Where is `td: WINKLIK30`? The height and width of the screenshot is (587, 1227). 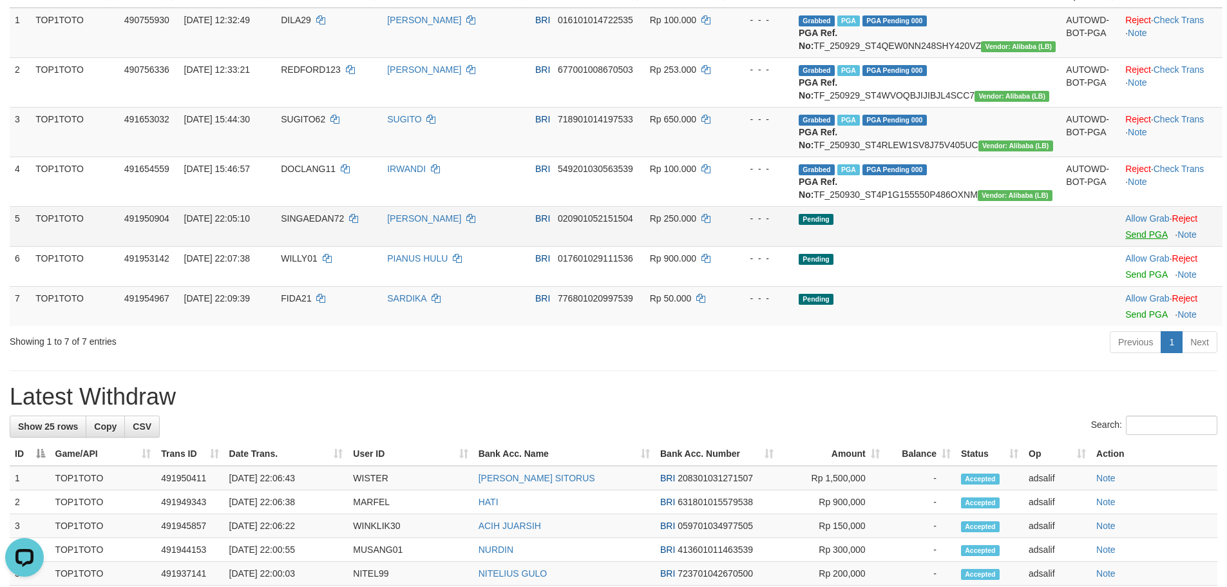 td: WINKLIK30 is located at coordinates (410, 526).